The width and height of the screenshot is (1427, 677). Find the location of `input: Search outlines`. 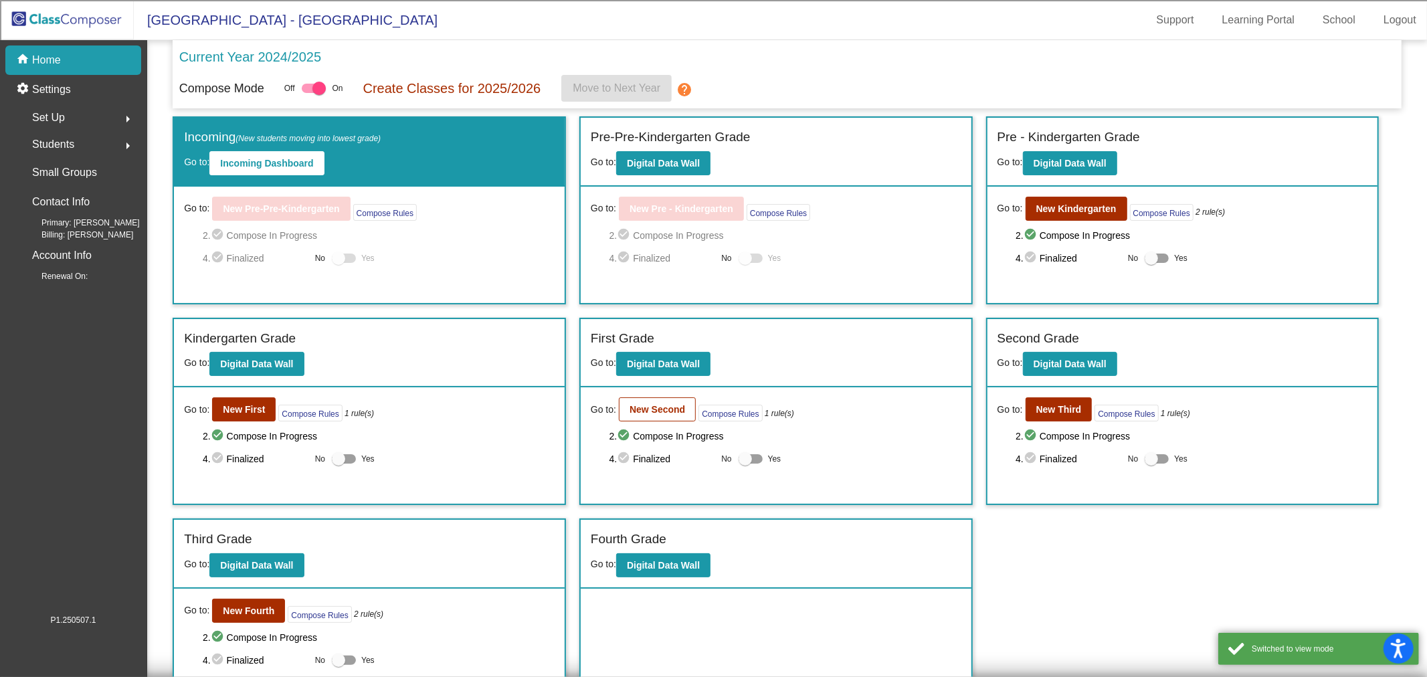

input: Search outlines is located at coordinates (64, 24).